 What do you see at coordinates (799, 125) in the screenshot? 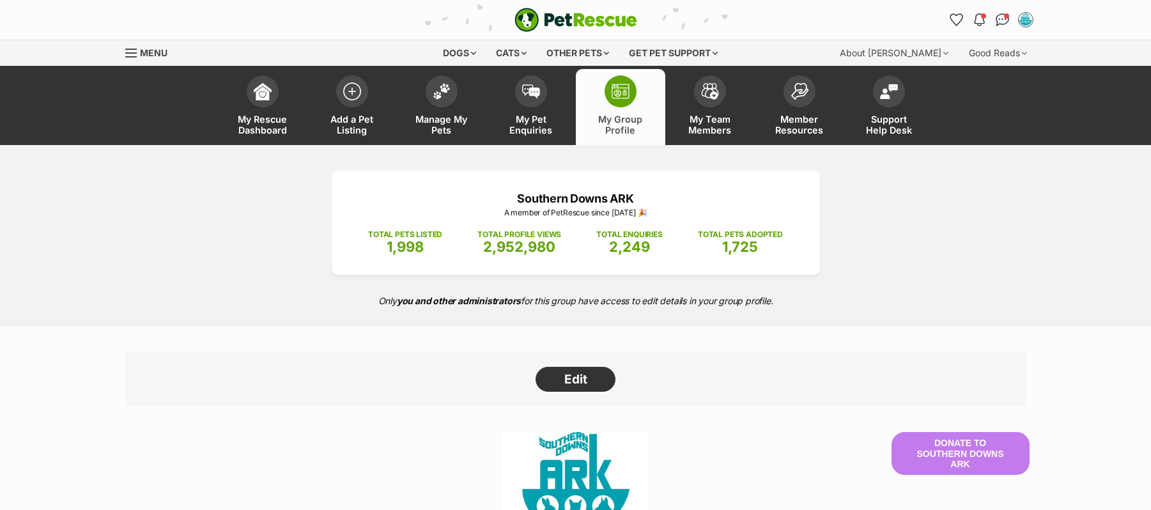
I see `span: Member Resources` at bounding box center [799, 125].